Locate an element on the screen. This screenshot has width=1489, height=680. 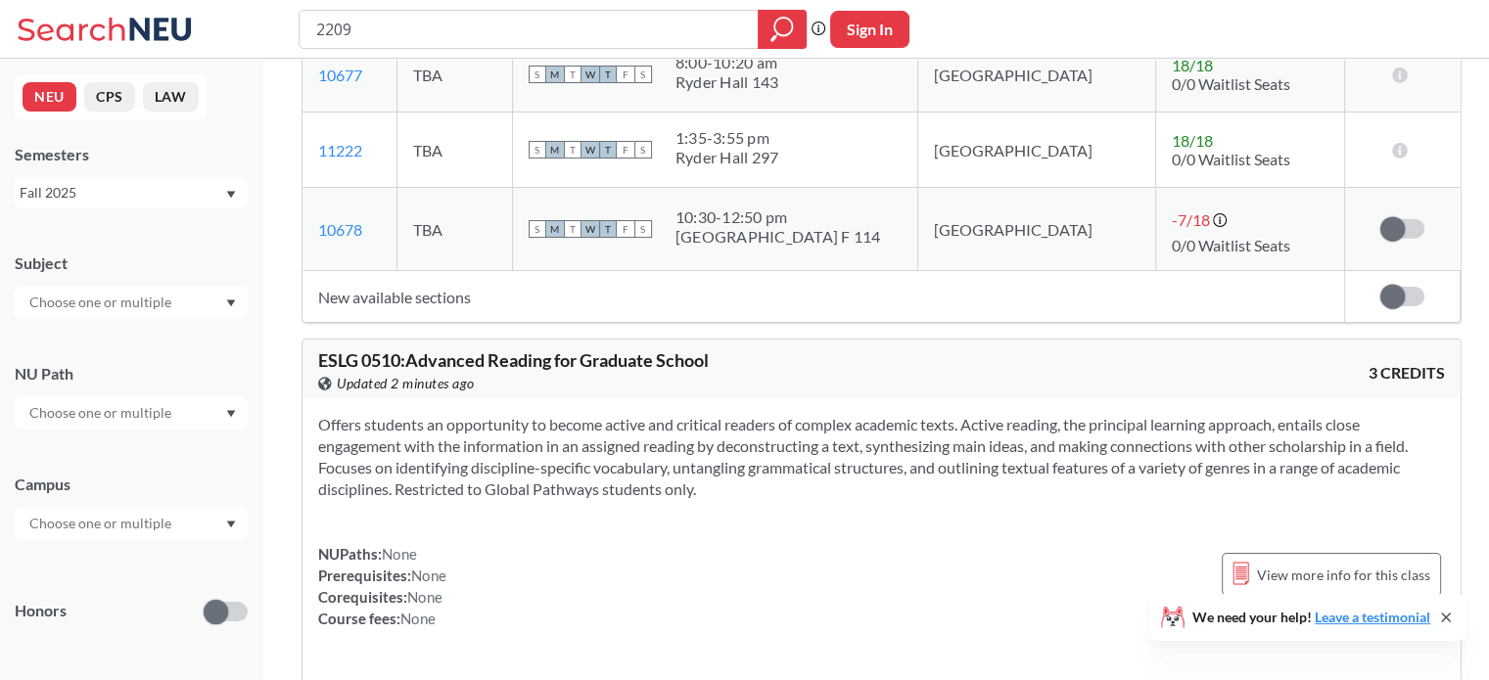
div: Subject is located at coordinates (131, 263).